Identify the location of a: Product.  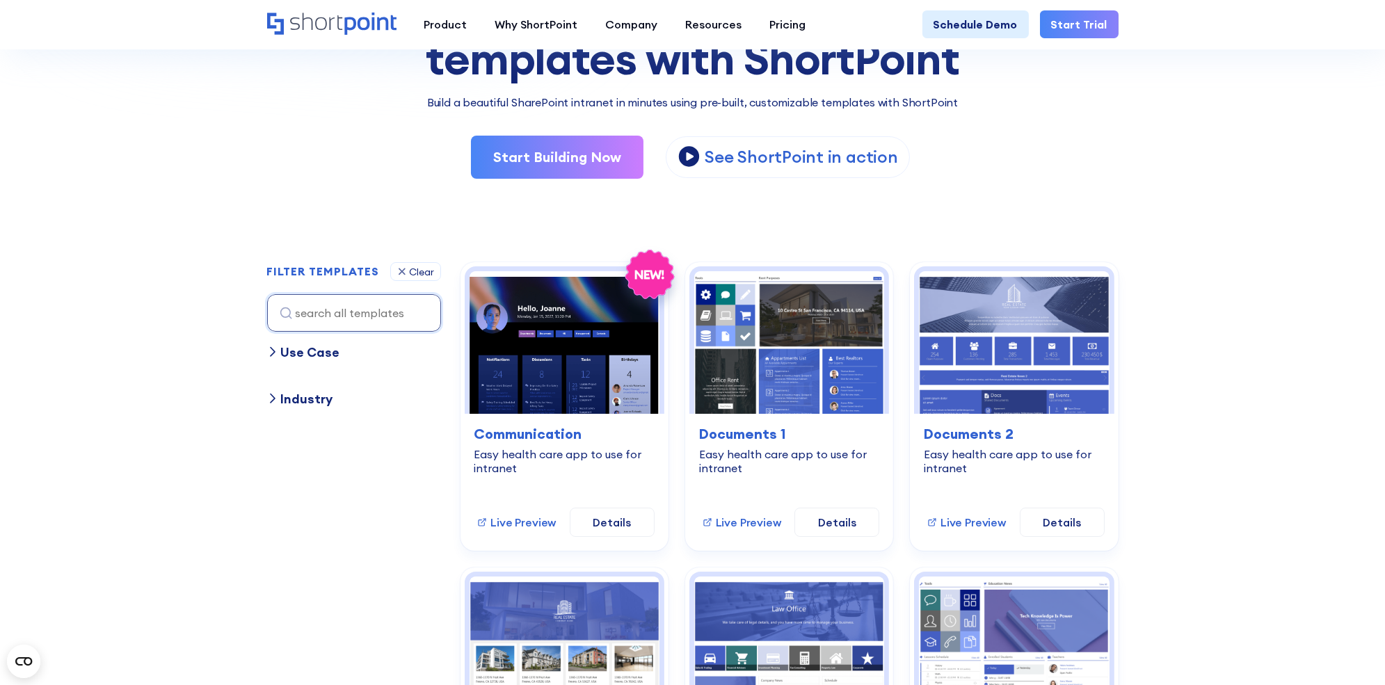
(446, 24).